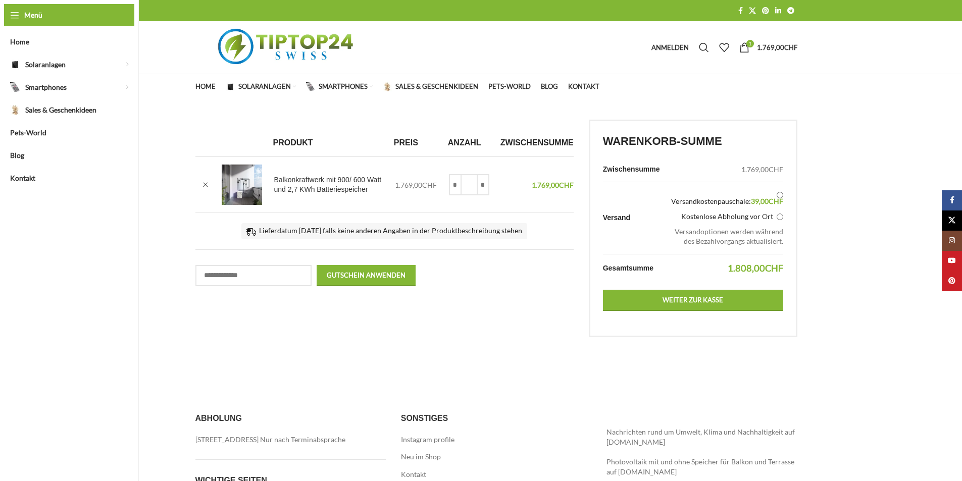 Image resolution: width=962 pixels, height=481 pixels. What do you see at coordinates (290, 418) in the screenshot?
I see `h5: Abholung` at bounding box center [290, 418].